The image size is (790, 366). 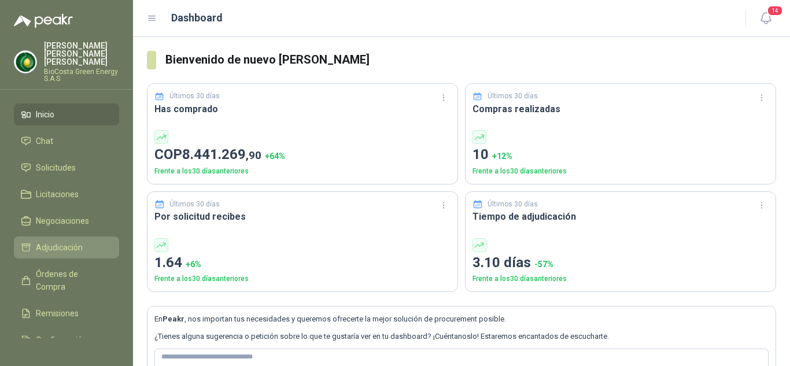 What do you see at coordinates (302, 263) in the screenshot?
I see `p: 1.64` at bounding box center [302, 263].